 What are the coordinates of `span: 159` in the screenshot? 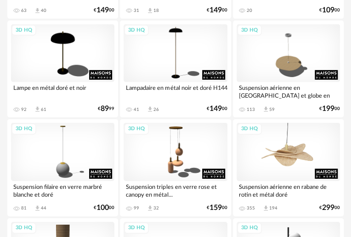 It's located at (215, 208).